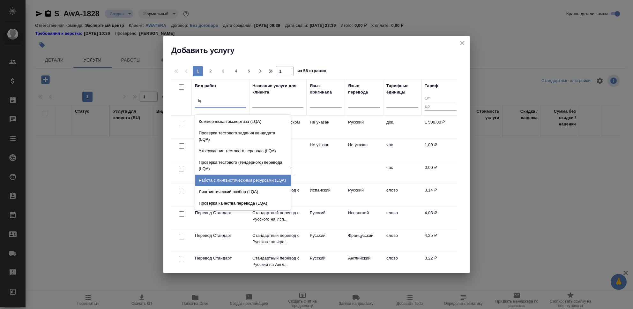  What do you see at coordinates (243, 151) in the screenshot?
I see `div: Утверждение тестового перевода (LQA)` at bounding box center [243, 151].